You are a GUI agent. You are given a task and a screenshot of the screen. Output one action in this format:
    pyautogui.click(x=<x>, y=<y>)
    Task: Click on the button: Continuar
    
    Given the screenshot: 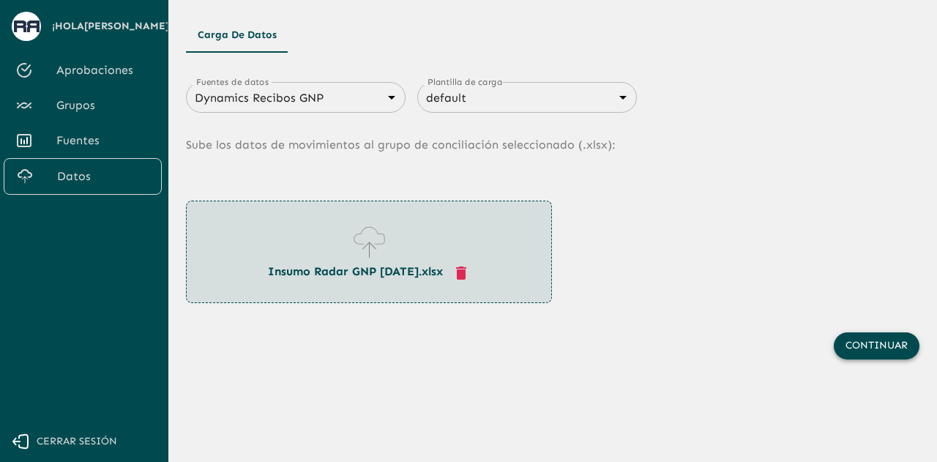 What is the action you would take?
    pyautogui.click(x=876, y=345)
    